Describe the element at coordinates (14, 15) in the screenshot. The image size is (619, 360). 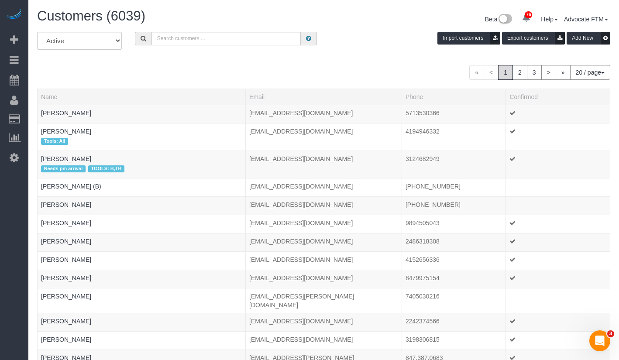
I see `img: Automaid Logo` at that location.